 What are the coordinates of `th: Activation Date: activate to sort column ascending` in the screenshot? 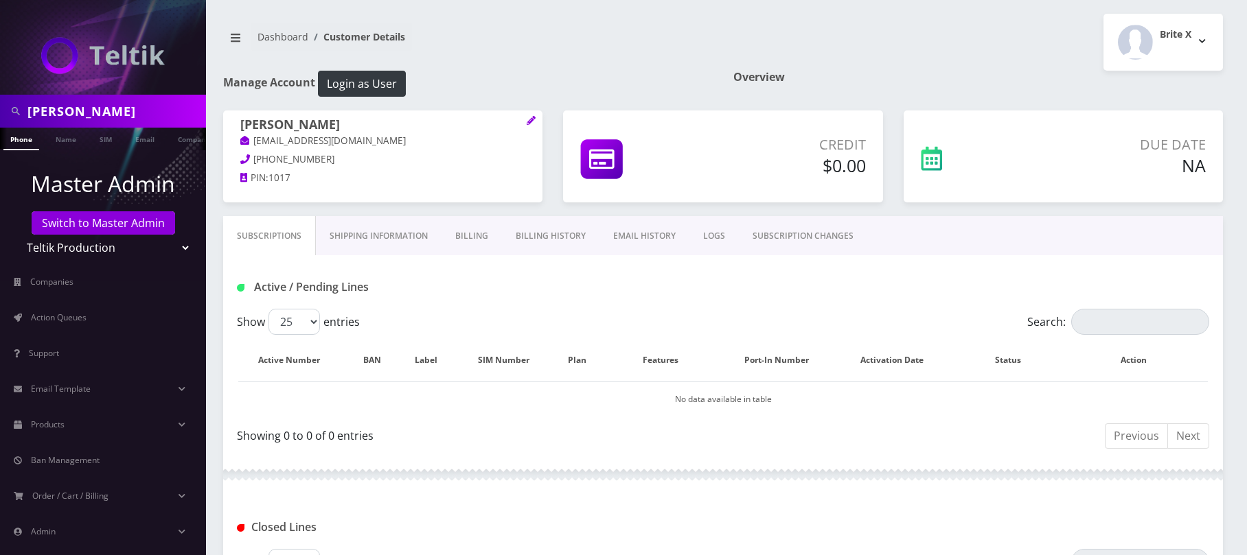 It's located at (899, 360).